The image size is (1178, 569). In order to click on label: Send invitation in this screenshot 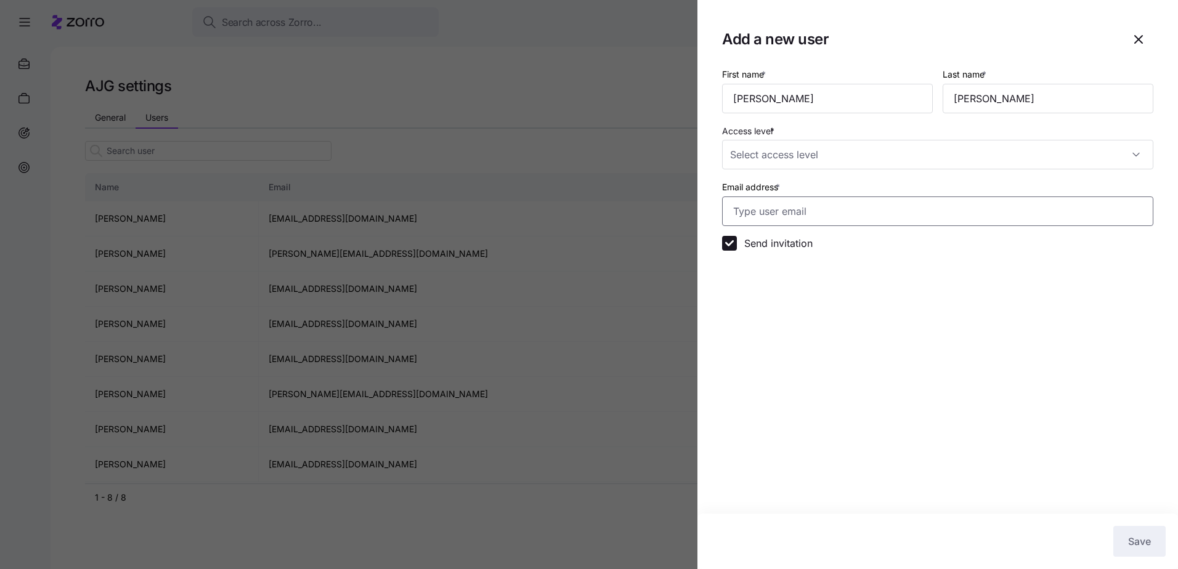, I will do `click(775, 243)`.